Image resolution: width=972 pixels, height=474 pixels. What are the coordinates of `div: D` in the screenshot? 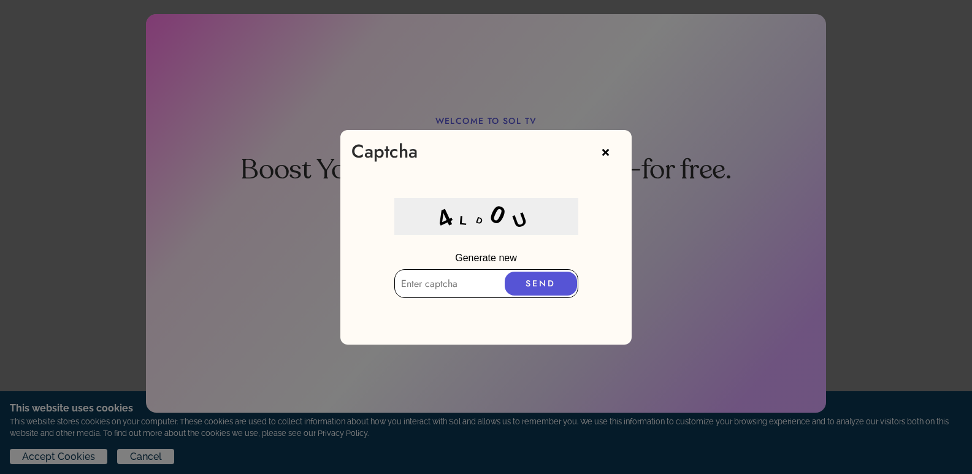 It's located at (483, 222).